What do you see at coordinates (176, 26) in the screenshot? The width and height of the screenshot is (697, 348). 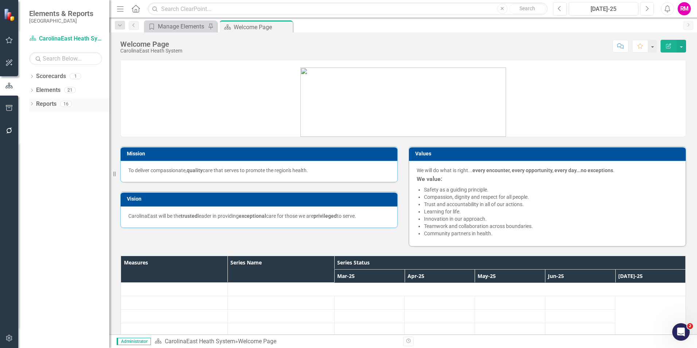 I see `a: Manage Elements` at bounding box center [176, 26].